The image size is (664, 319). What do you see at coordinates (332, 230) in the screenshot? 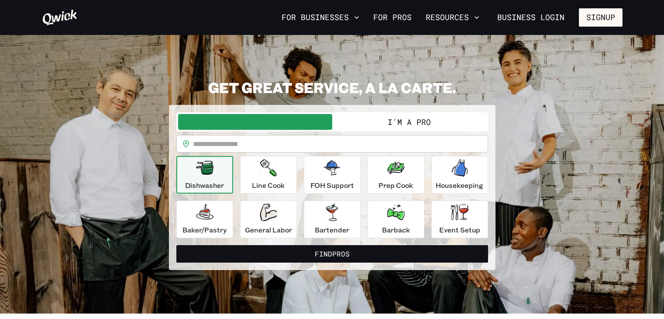
I see `p: Bartender` at bounding box center [332, 230].